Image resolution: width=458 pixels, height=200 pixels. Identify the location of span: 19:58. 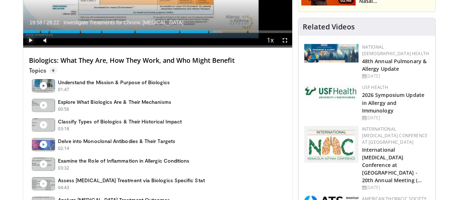
(36, 22).